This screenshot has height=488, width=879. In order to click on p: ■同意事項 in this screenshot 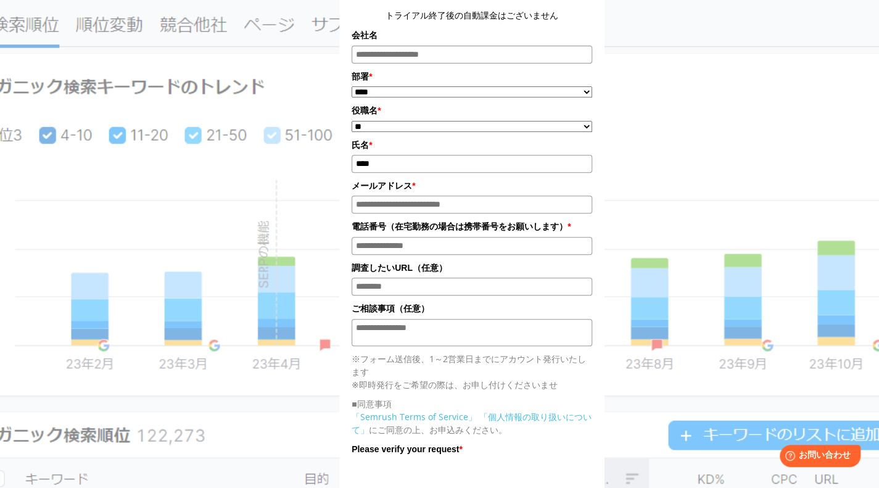, I will do `click(472, 403)`.